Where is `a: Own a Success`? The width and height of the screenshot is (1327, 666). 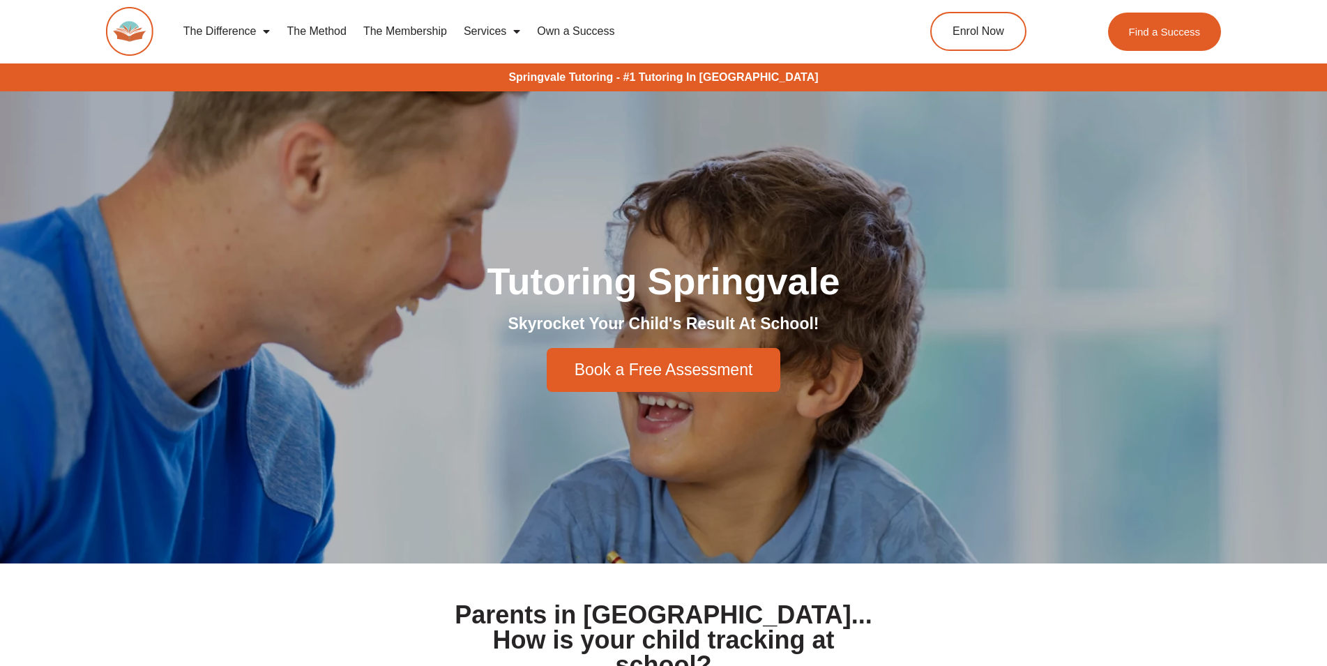
a: Own a Success is located at coordinates (575, 31).